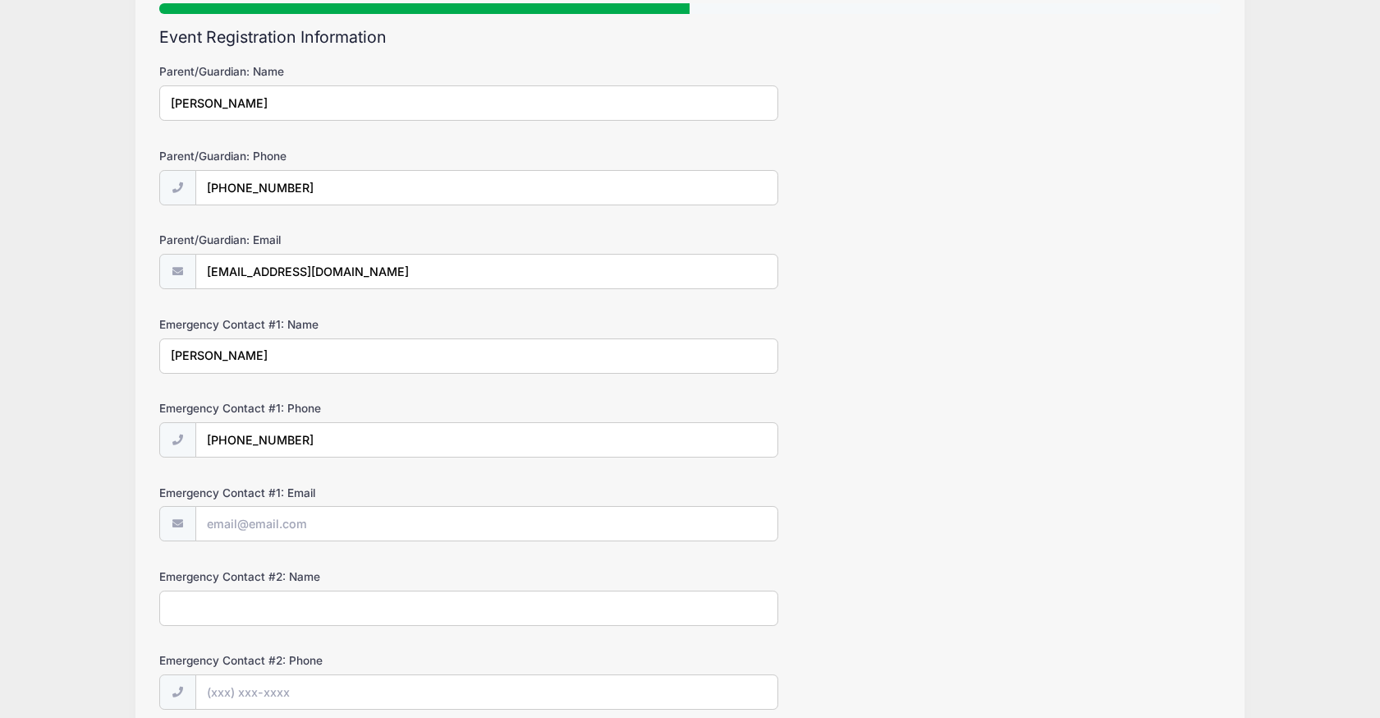 The width and height of the screenshot is (1380, 718). Describe the element at coordinates (336, 493) in the screenshot. I see `label: Emergency Contact #1: Email` at that location.